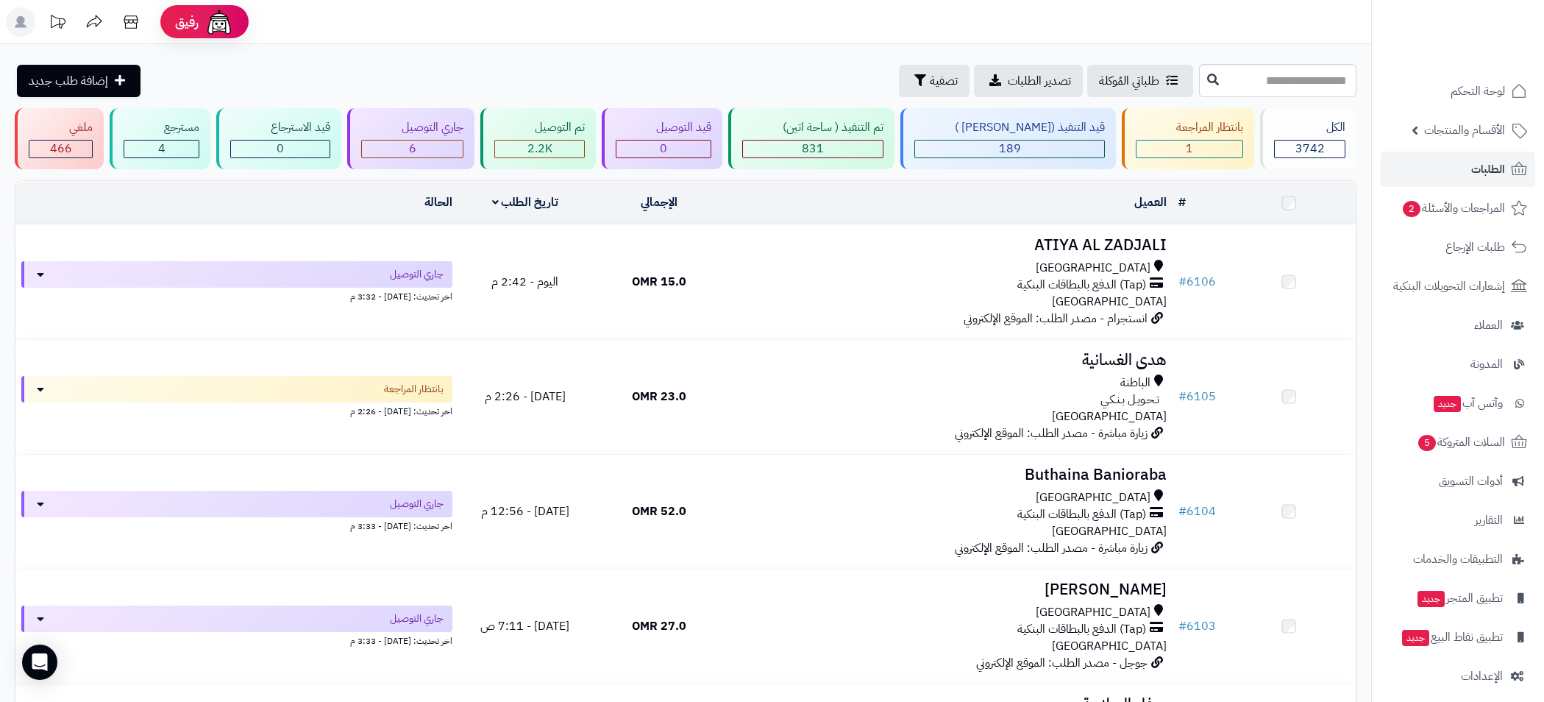 This screenshot has width=1544, height=702. Describe the element at coordinates (1458, 247) in the screenshot. I see `a: طلبات الإرجاع` at that location.